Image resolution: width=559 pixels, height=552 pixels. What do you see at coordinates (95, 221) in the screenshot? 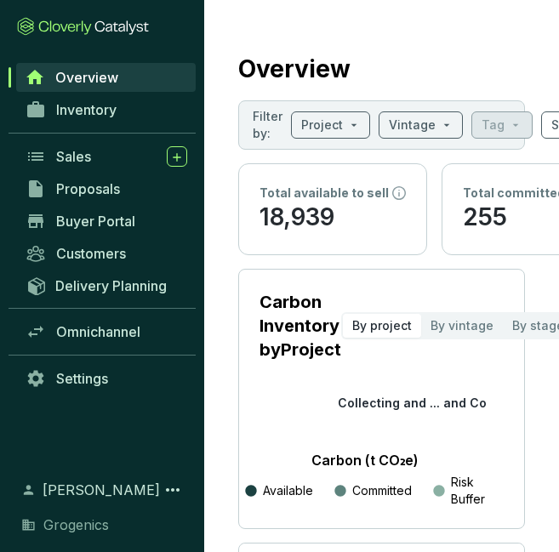
I see `span: Buyer Portal` at bounding box center [95, 221].